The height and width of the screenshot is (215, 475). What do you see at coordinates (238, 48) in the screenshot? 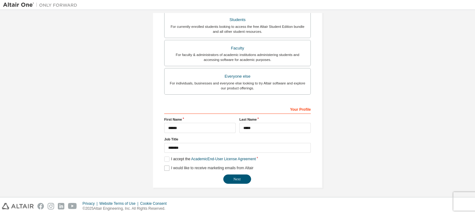
I see `div: Faculty` at bounding box center [238, 48].